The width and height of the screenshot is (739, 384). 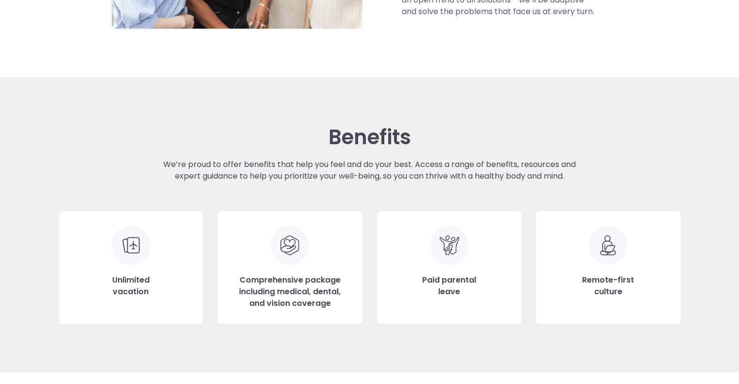 What do you see at coordinates (449, 245) in the screenshot?
I see `img: Clip art of family of 3 embraced facing forward` at bounding box center [449, 245].